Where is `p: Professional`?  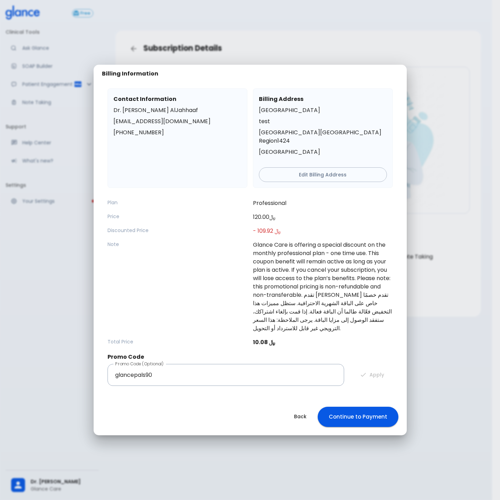 p: Professional is located at coordinates (323, 203).